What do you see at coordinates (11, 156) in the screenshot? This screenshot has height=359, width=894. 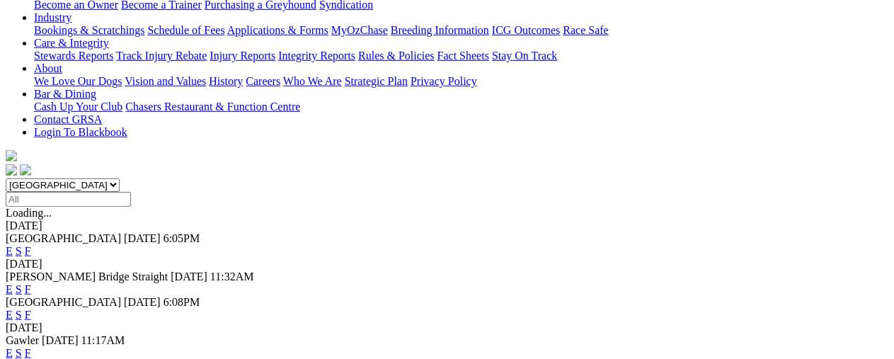 I see `img: logo-grsa-white.png` at bounding box center [11, 156].